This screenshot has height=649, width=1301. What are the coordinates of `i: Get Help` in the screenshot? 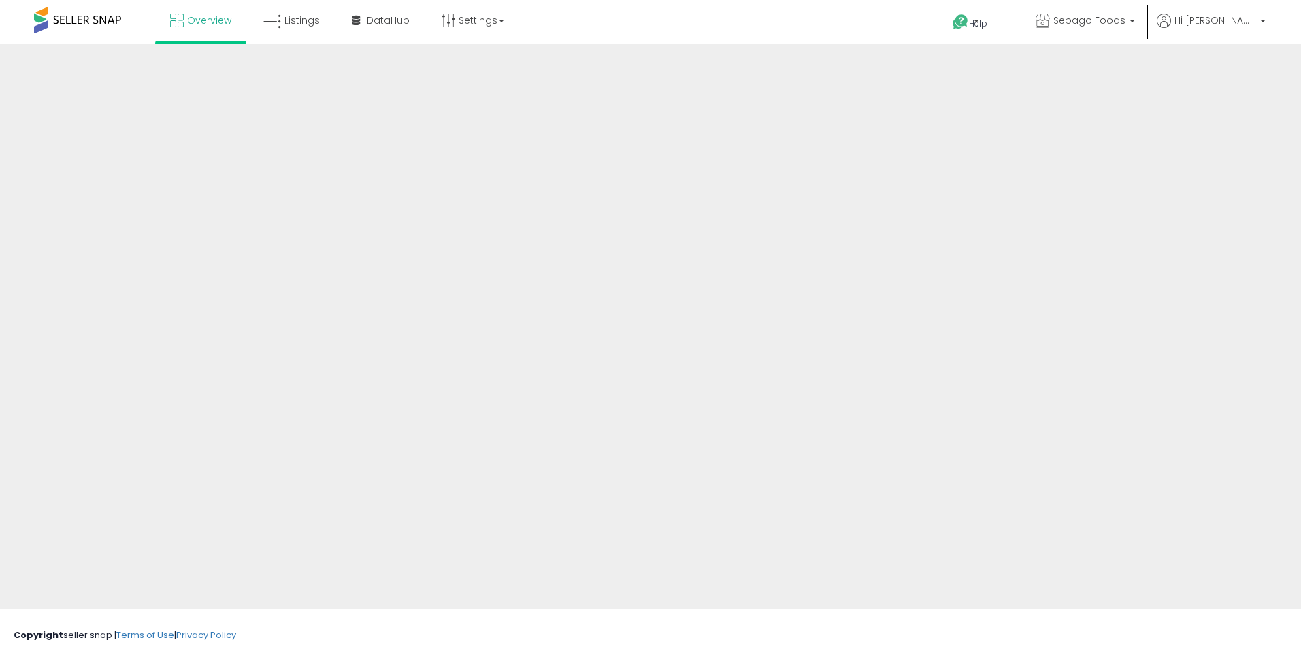 It's located at (960, 22).